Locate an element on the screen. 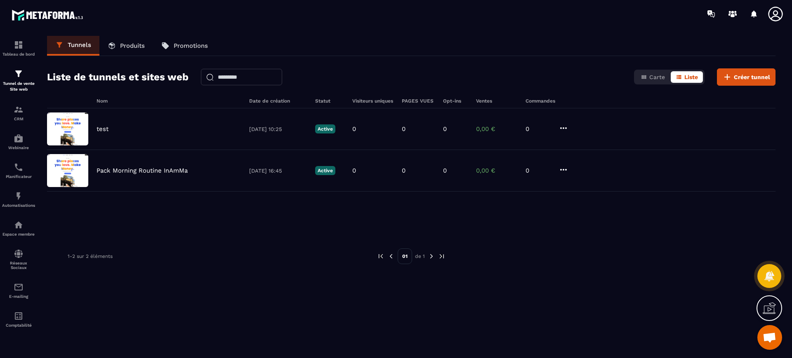  h6: Opt-ins is located at coordinates (455, 101).